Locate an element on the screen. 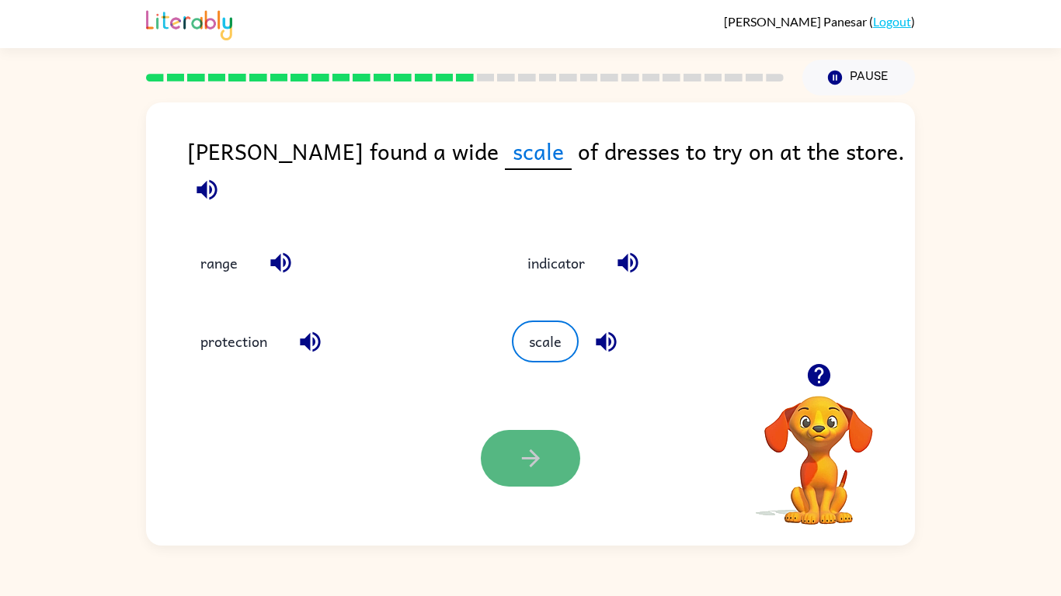 This screenshot has width=1061, height=596. button: Pause is located at coordinates (858, 78).